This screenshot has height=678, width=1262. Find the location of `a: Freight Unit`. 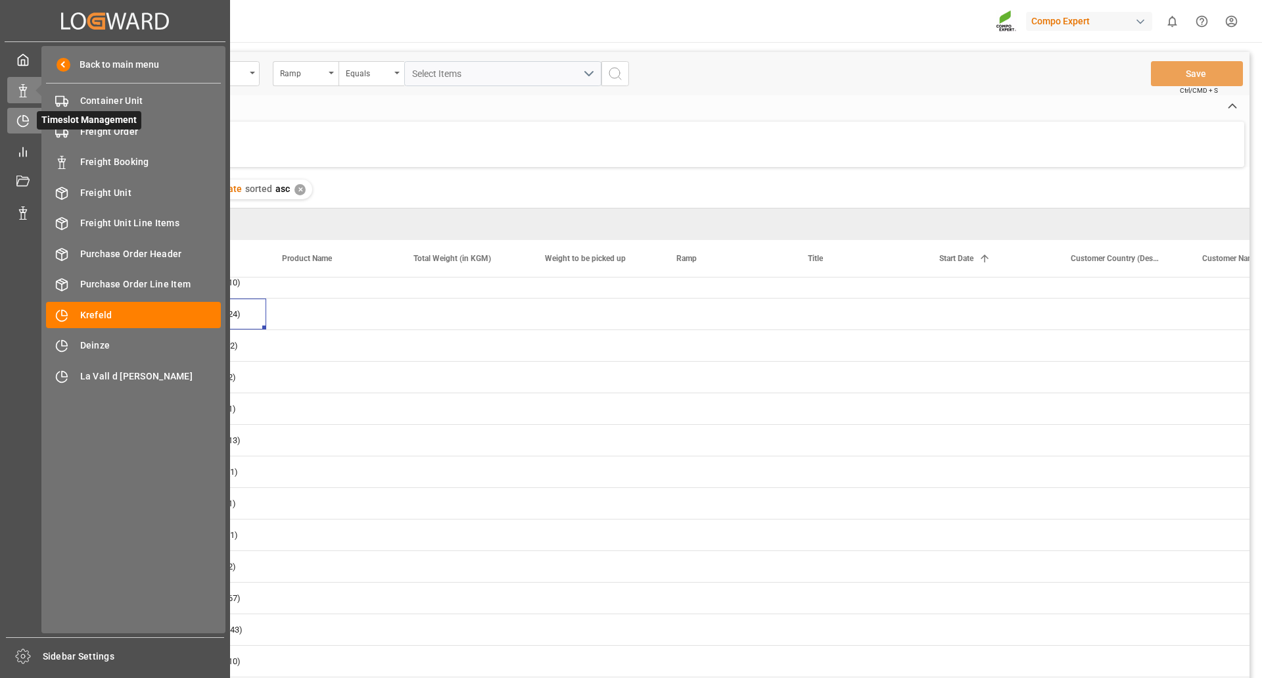

a: Freight Unit is located at coordinates (133, 192).